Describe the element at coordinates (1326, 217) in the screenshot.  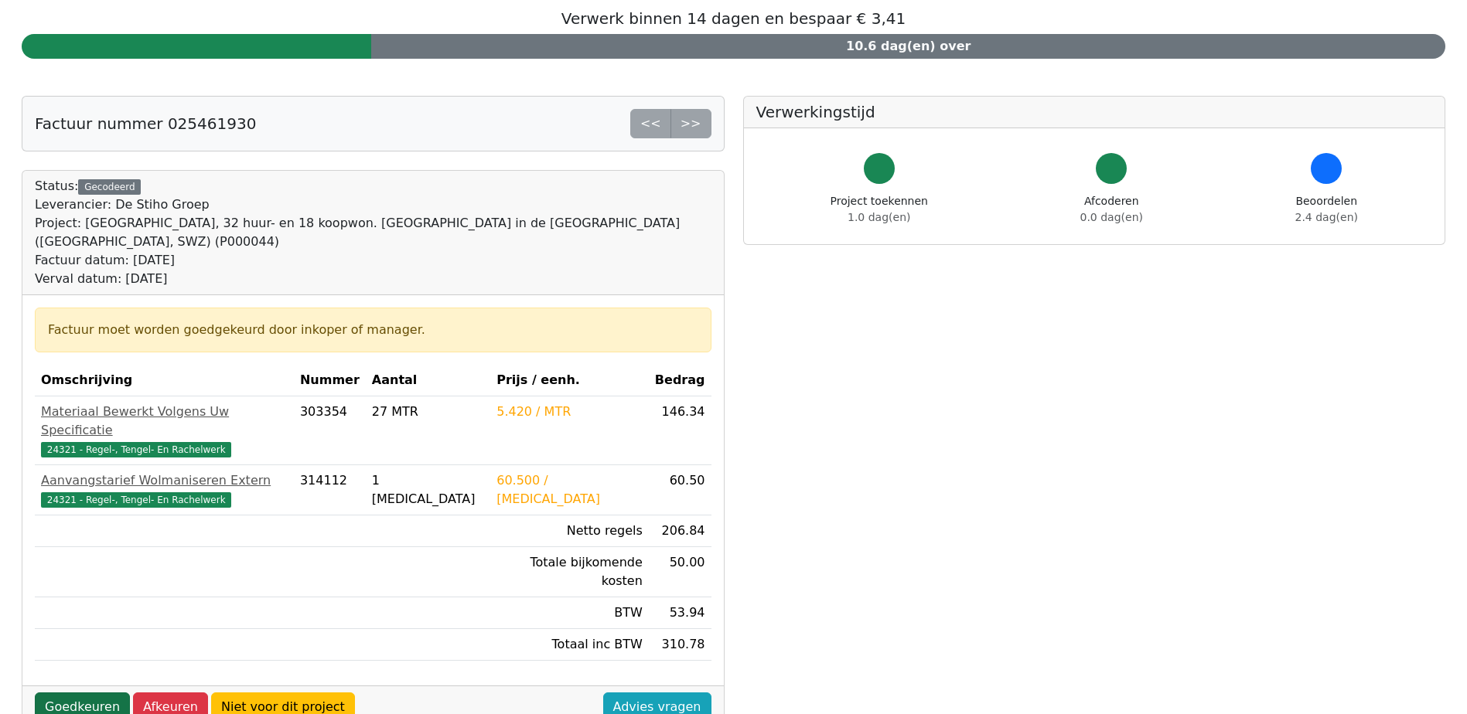
I see `span: 2.4 dag(en)` at that location.